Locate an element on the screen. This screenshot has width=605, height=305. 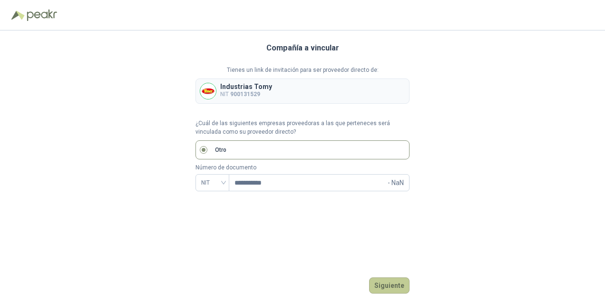
p: NIT is located at coordinates (246, 94).